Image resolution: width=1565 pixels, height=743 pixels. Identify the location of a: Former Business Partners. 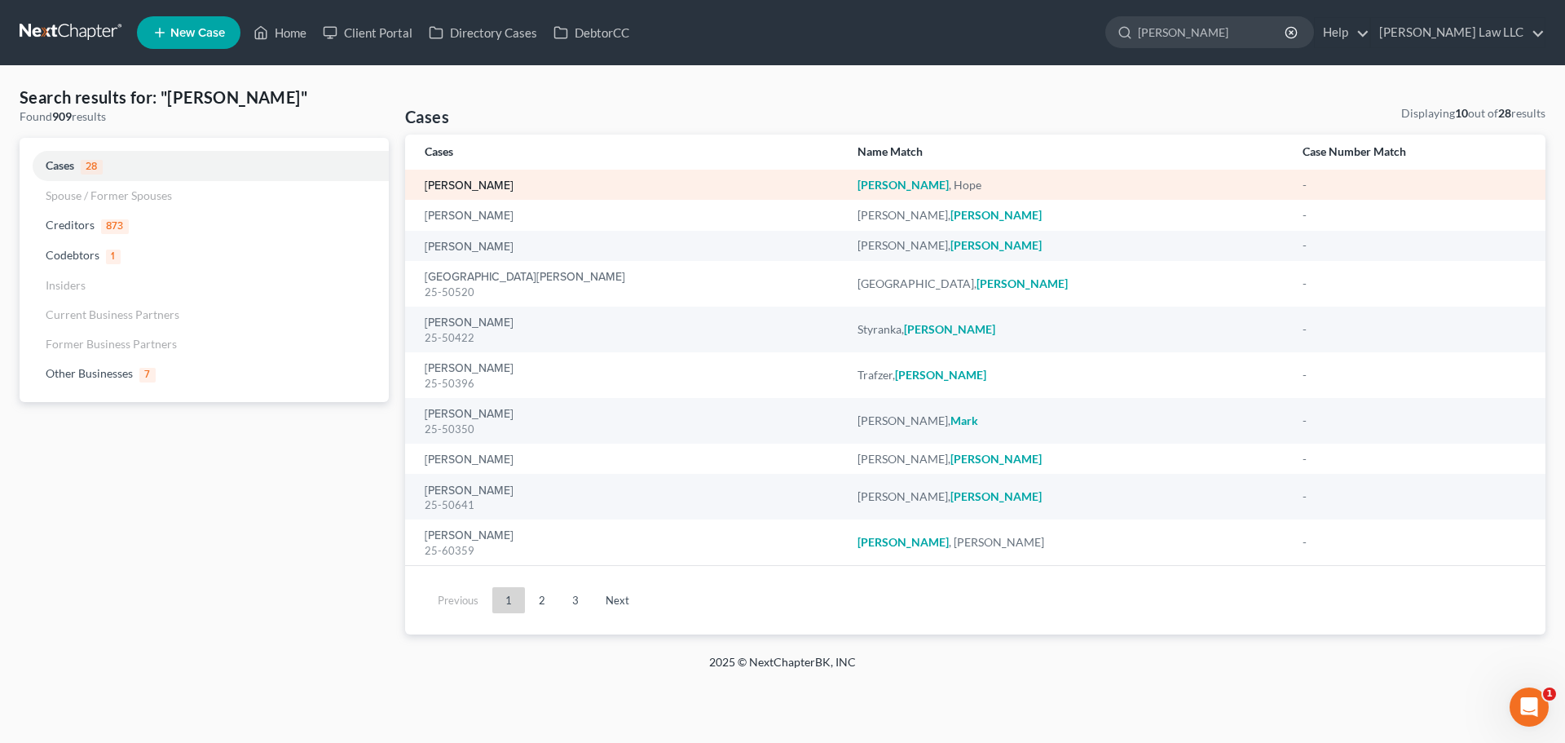
(204, 344).